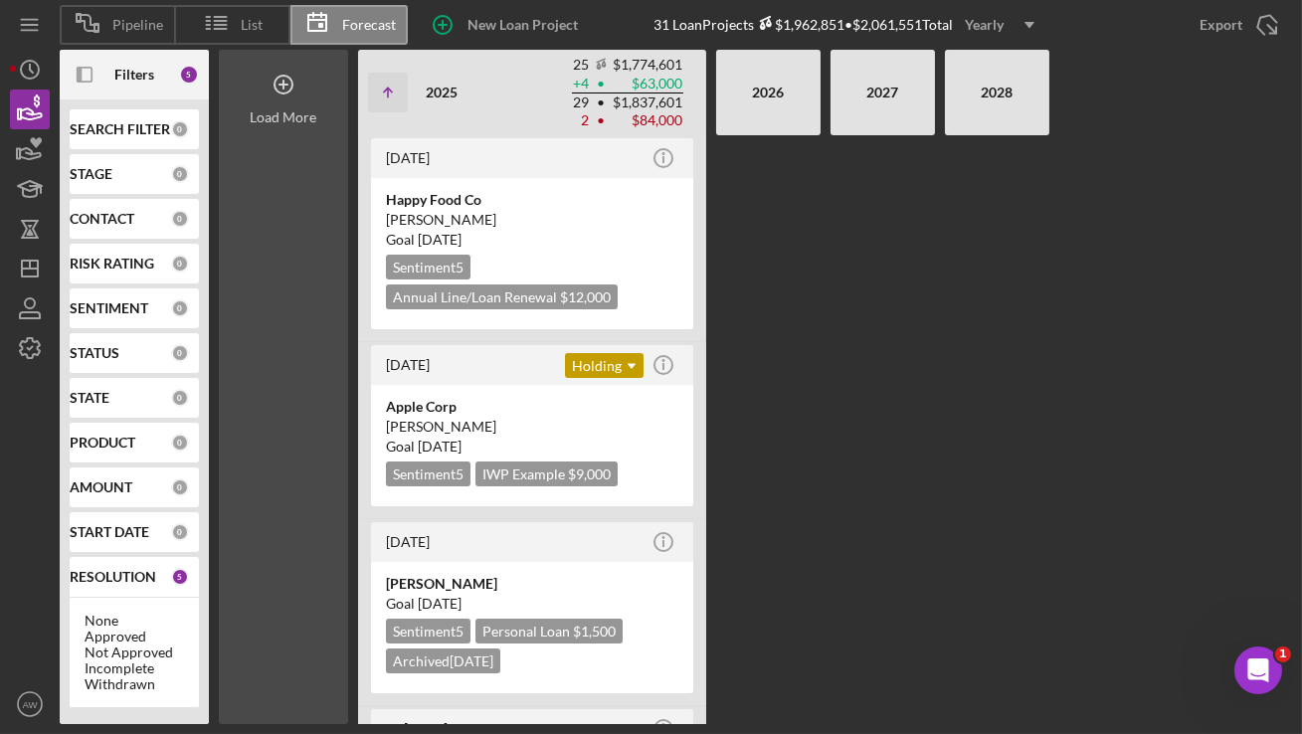  I want to click on td: + 4, so click(581, 84).